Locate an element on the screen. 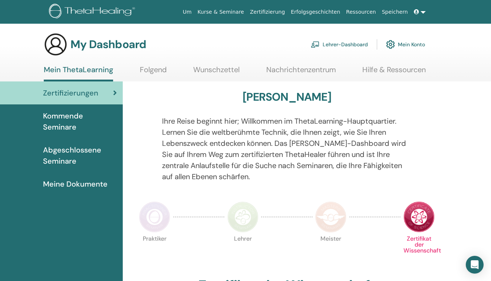 The width and height of the screenshot is (491, 281). a: Zertifizierung is located at coordinates (267, 12).